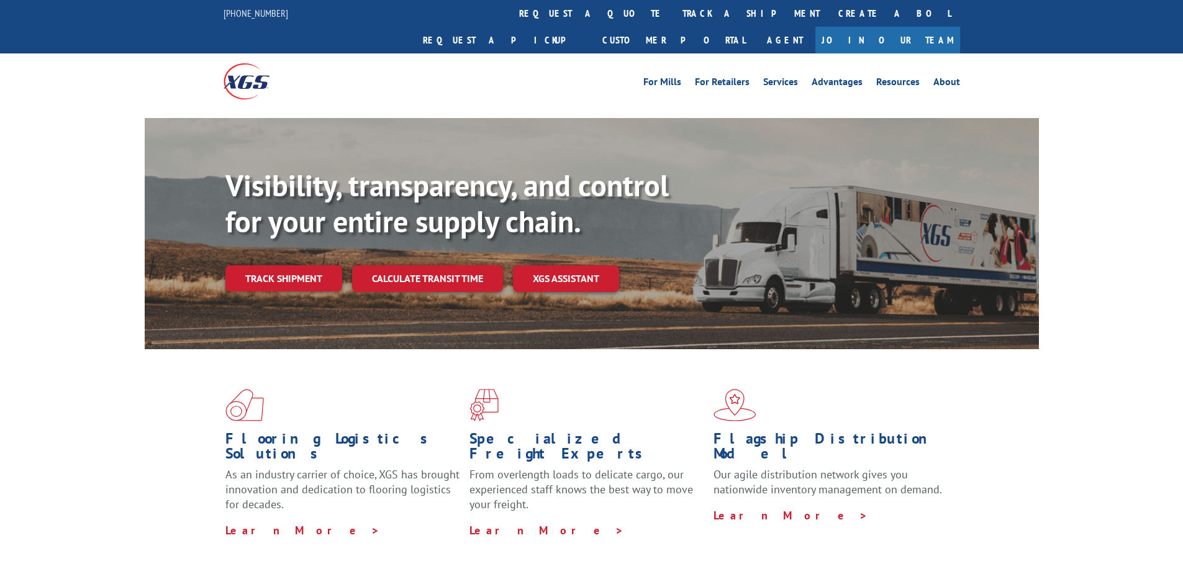  I want to click on h1: Specialized Freight Experts, so click(587, 449).